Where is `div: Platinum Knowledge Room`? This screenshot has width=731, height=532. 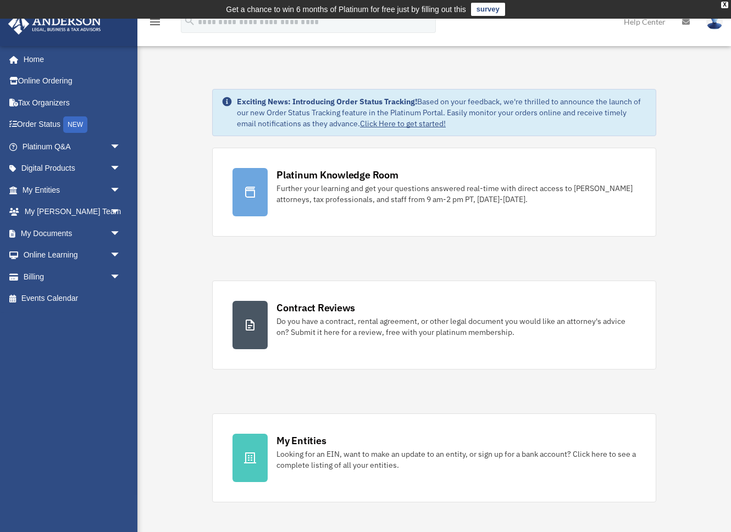
div: Platinum Knowledge Room is located at coordinates (337, 175).